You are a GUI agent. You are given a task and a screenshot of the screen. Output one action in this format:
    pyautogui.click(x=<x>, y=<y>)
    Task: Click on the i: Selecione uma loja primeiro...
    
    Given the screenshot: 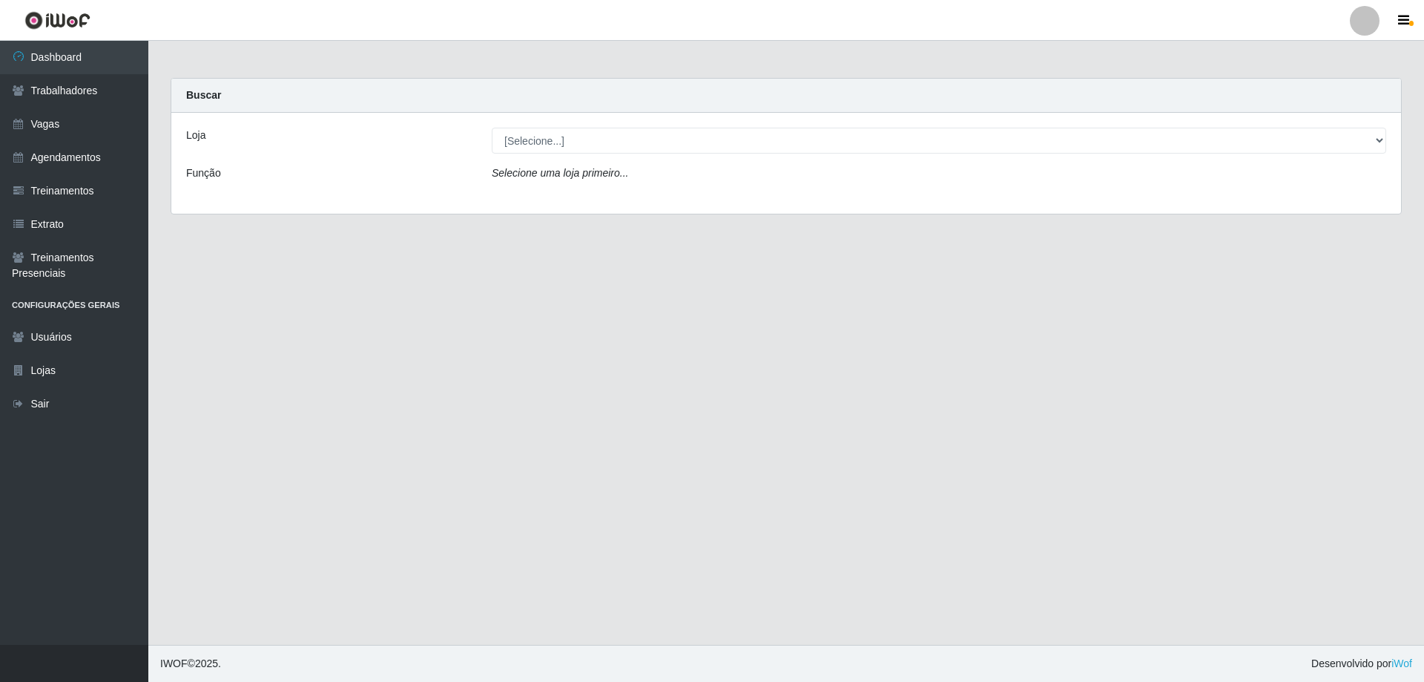 What is the action you would take?
    pyautogui.click(x=560, y=173)
    